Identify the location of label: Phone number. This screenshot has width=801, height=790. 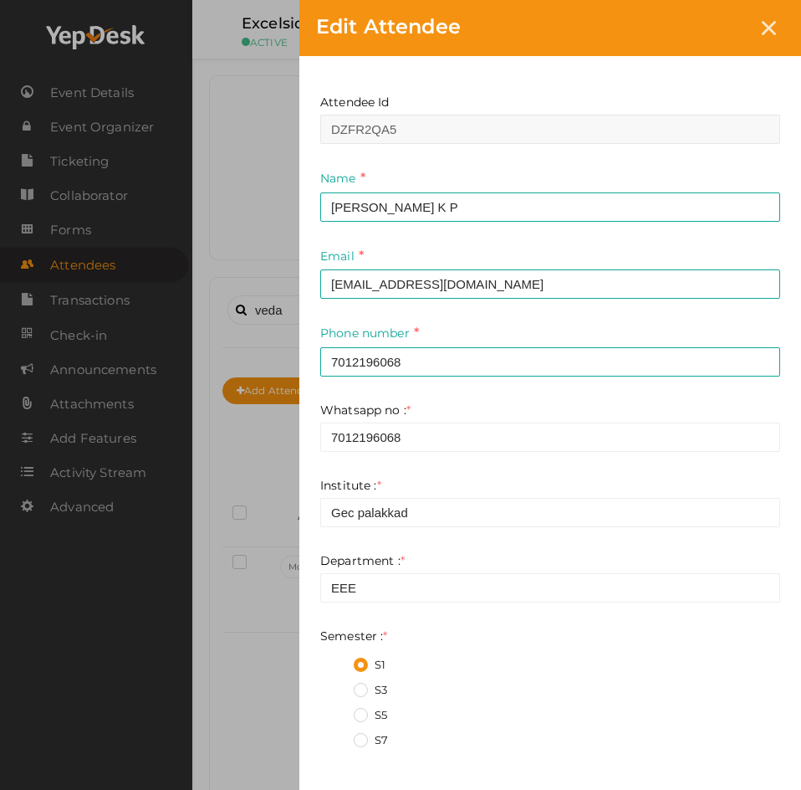
(370, 333).